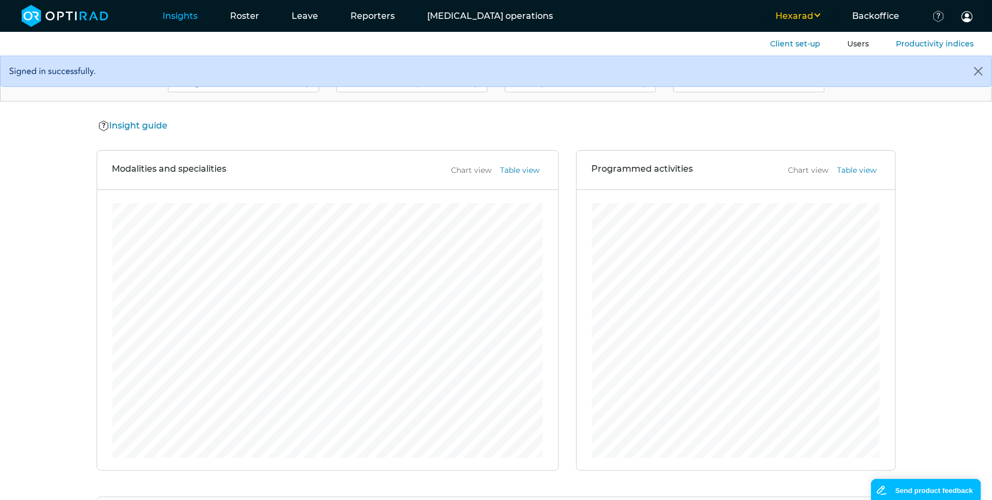  I want to click on a: Productivity indices, so click(935, 44).